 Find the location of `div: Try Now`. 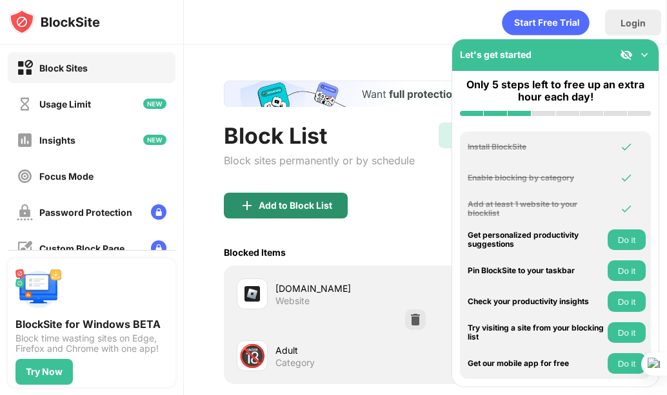

div: Try Now is located at coordinates (44, 372).